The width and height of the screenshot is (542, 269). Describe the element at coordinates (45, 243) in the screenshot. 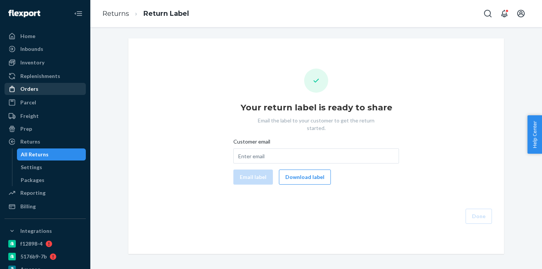

I see `a: f12898-4` at that location.